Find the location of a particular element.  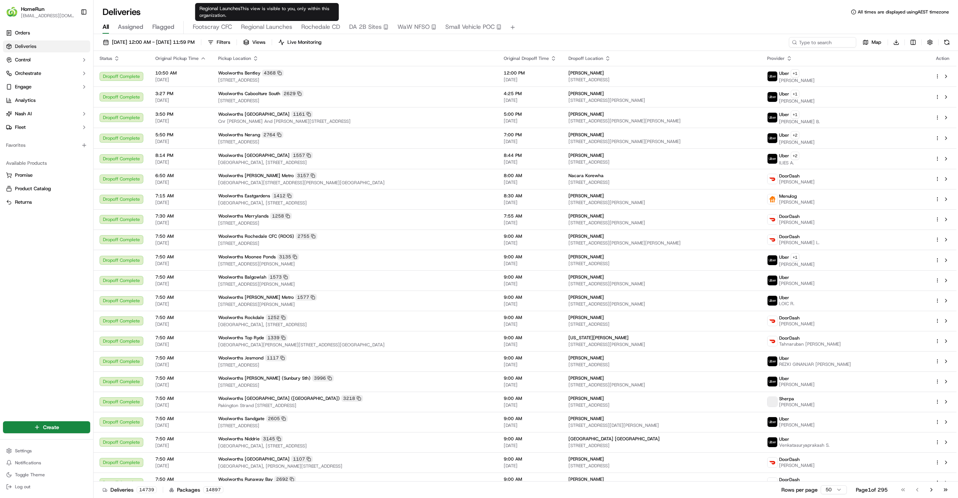

button: HomeRun is located at coordinates (33, 9).